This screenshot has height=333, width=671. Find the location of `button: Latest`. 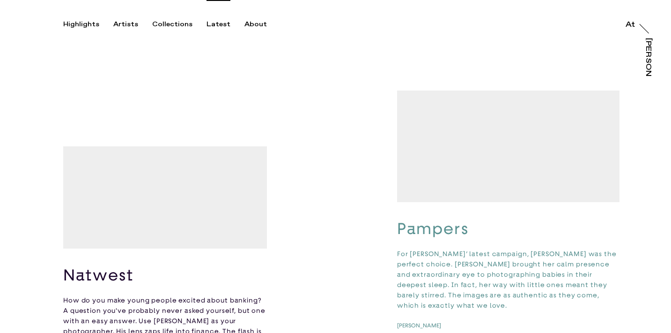

button: Latest is located at coordinates (225, 24).